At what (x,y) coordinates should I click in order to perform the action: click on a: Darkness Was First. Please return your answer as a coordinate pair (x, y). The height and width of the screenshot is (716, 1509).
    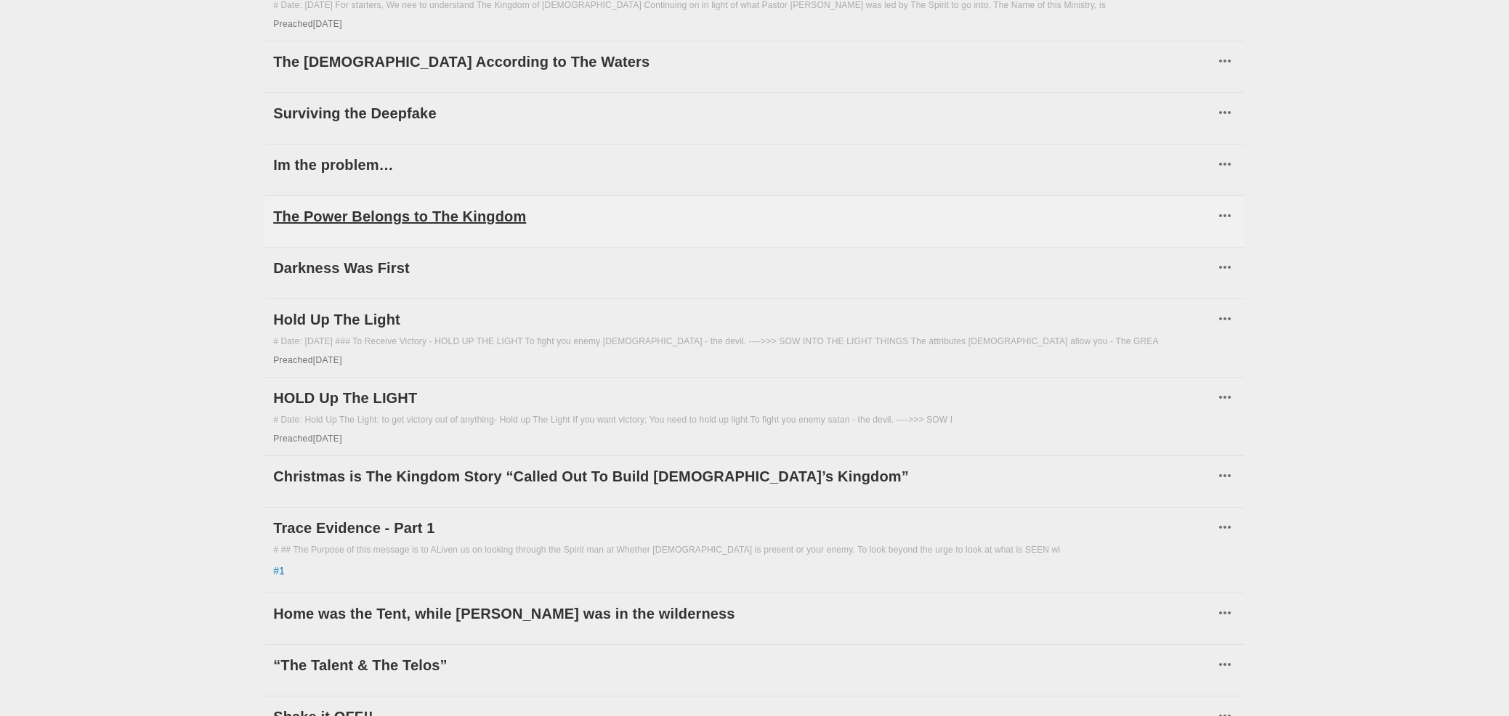
    Looking at the image, I should click on (743, 268).